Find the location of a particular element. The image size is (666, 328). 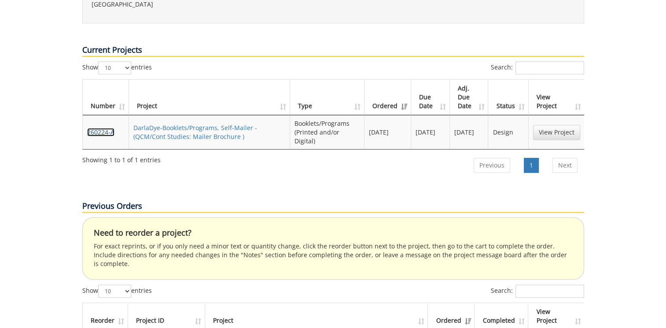

div: Showing 1 to 1 of 1 entries is located at coordinates (122, 158).